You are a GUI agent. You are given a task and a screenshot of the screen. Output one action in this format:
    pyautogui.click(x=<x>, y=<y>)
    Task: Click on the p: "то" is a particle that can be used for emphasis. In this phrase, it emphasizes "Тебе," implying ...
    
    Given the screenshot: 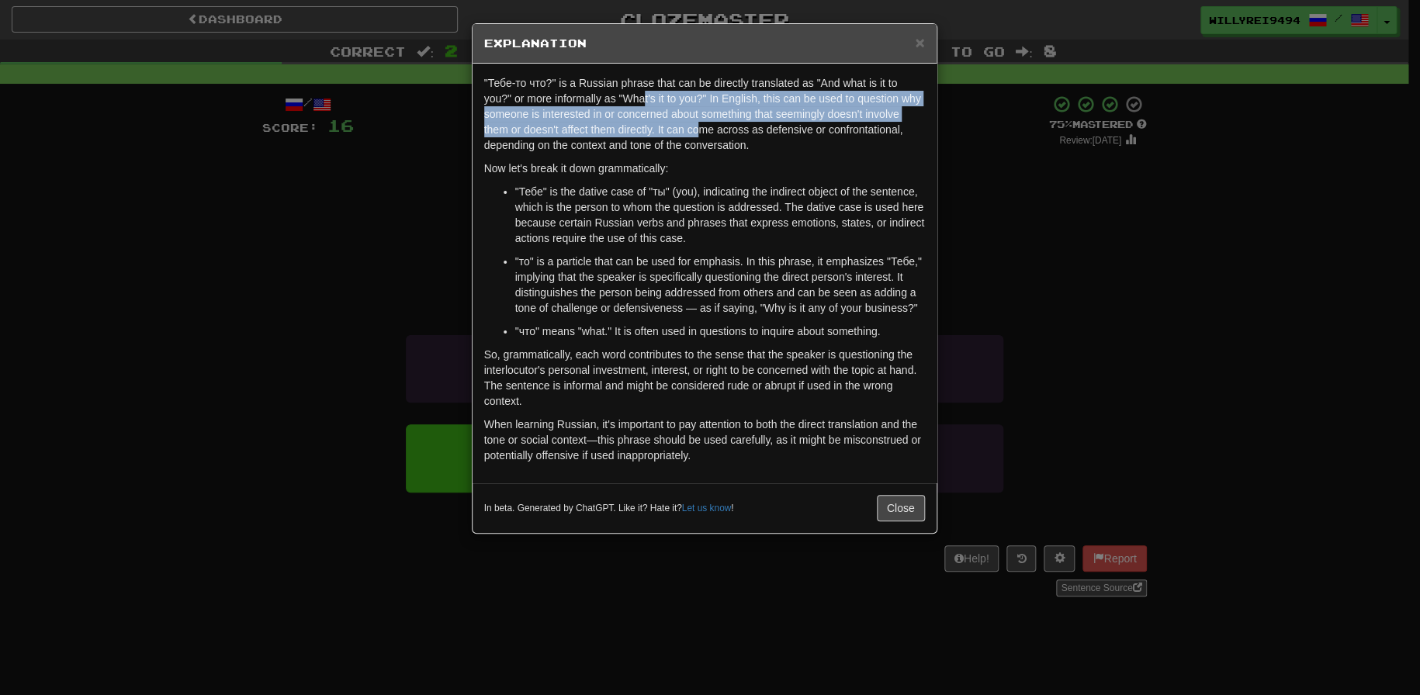 What is the action you would take?
    pyautogui.click(x=720, y=285)
    